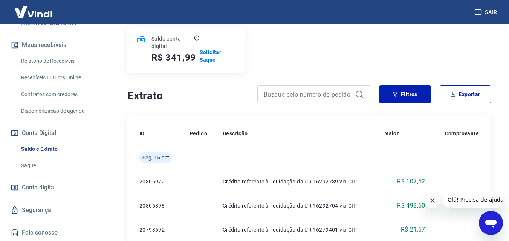 The height and width of the screenshot is (241, 509). Describe the element at coordinates (413, 230) in the screenshot. I see `p: R$ 21,57` at that location.